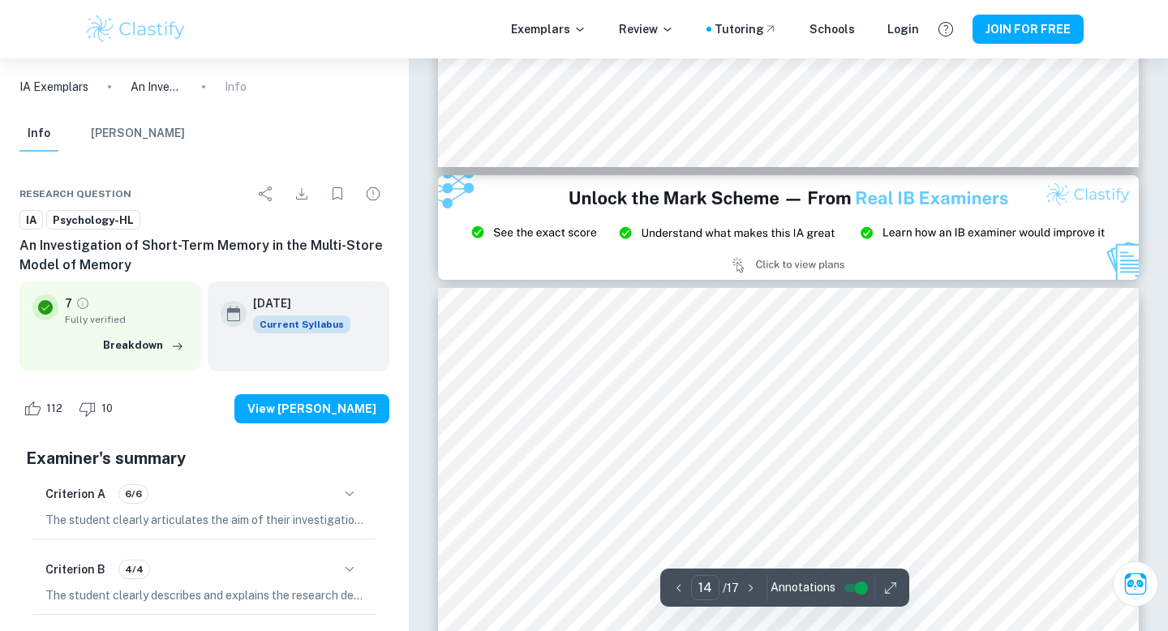  Describe the element at coordinates (204, 520) in the screenshot. I see `p: The student clearly articulates the aim of their investigation, focusing on the effect of delay t...` at that location.